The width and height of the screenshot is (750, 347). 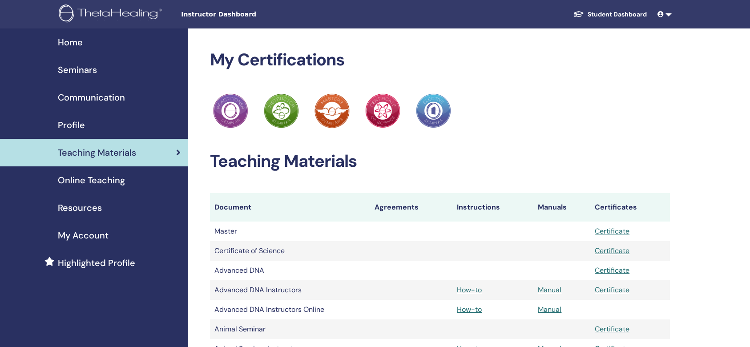 What do you see at coordinates (290, 310) in the screenshot?
I see `td: Advanced DNA Instructors Online` at bounding box center [290, 310].